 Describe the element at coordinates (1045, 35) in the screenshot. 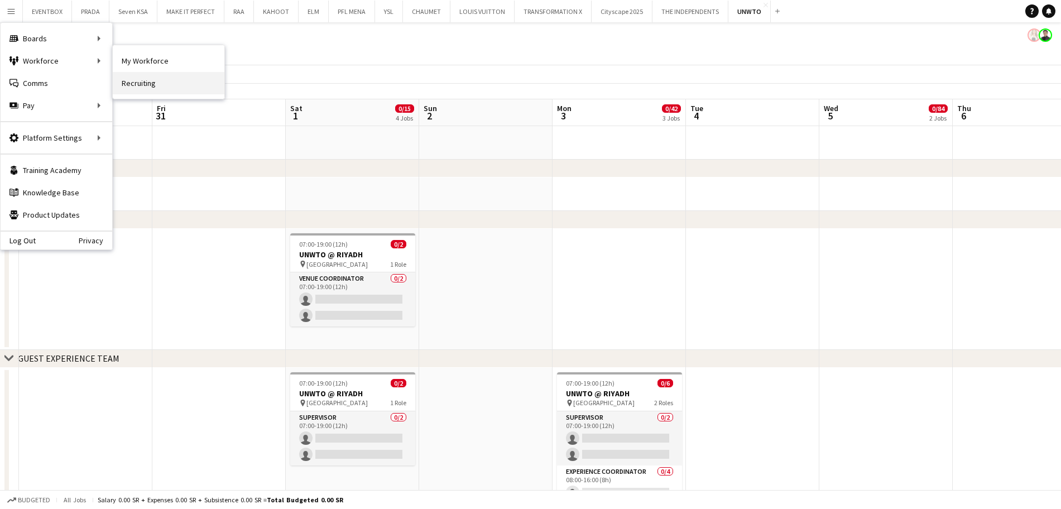

I see `app-user-avatar: Jesus Relampagos` at that location.